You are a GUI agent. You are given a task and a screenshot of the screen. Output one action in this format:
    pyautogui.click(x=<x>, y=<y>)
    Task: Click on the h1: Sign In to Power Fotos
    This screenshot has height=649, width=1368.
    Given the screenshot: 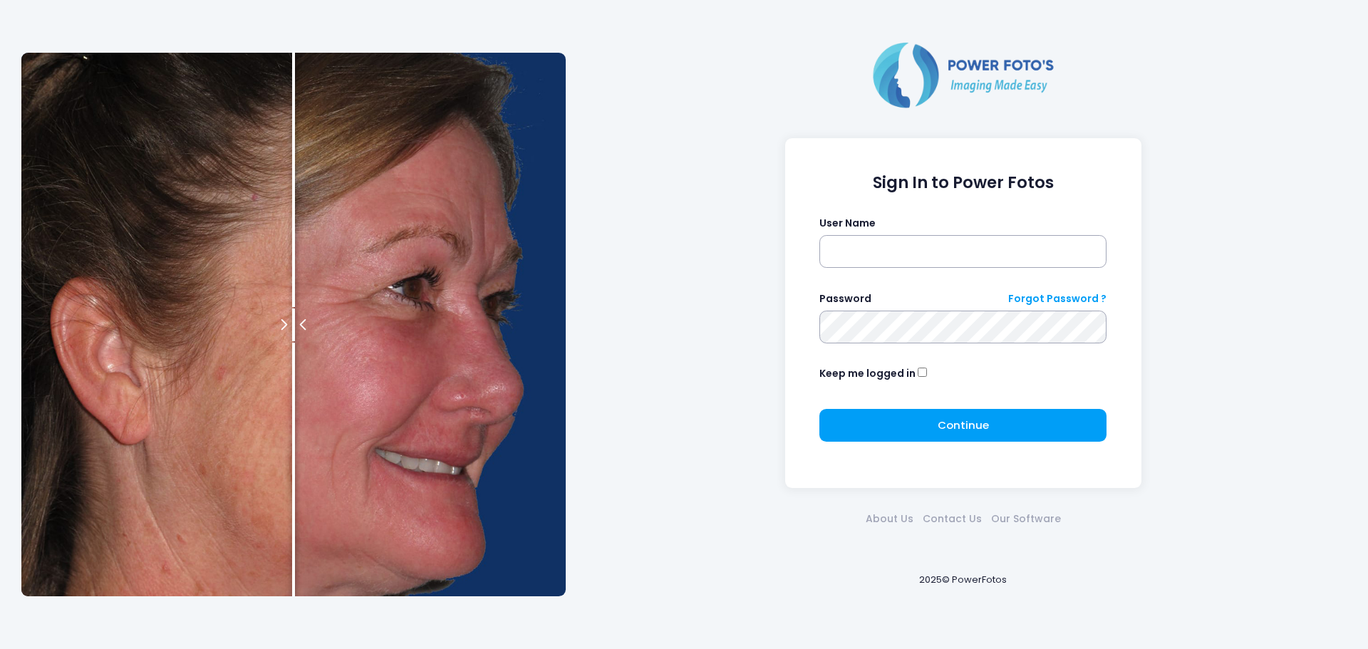 What is the action you would take?
    pyautogui.click(x=963, y=182)
    